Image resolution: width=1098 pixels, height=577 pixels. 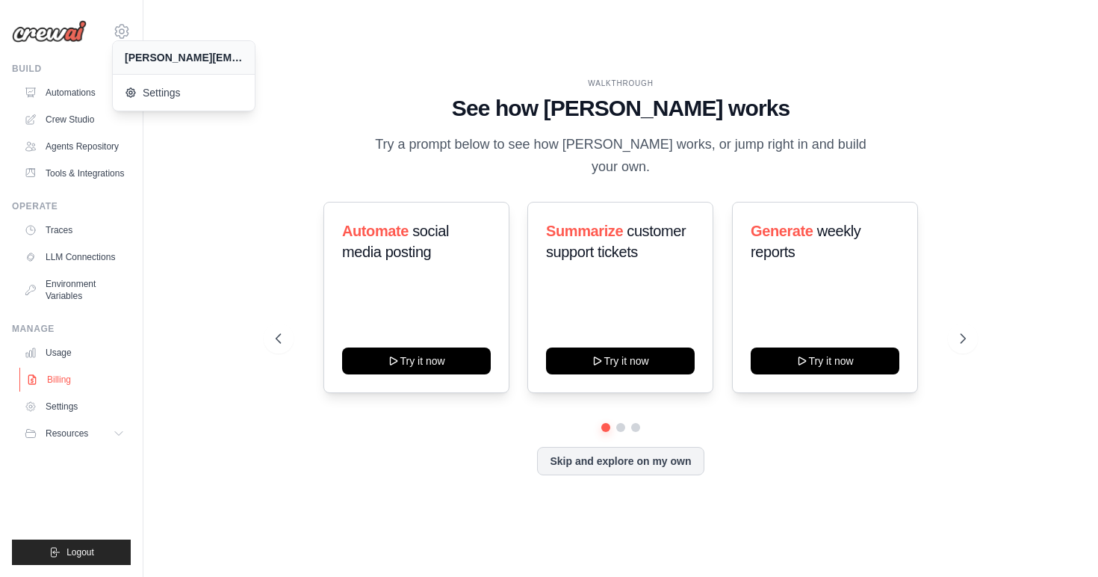 I want to click on img: Logo, so click(x=49, y=31).